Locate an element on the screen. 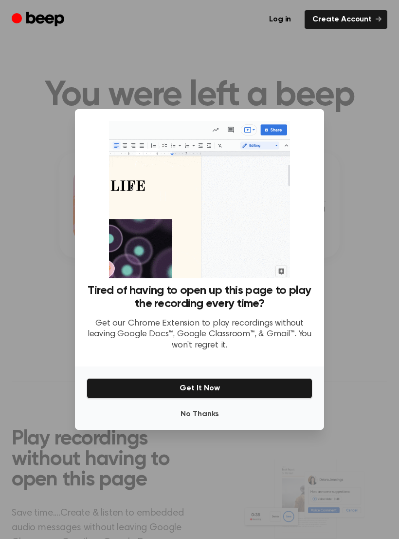 The height and width of the screenshot is (539, 399). p: Get our Chrome Extension to play recordings without leaving Google Docs™, Google Classroom™, & Gm... is located at coordinates (200, 335).